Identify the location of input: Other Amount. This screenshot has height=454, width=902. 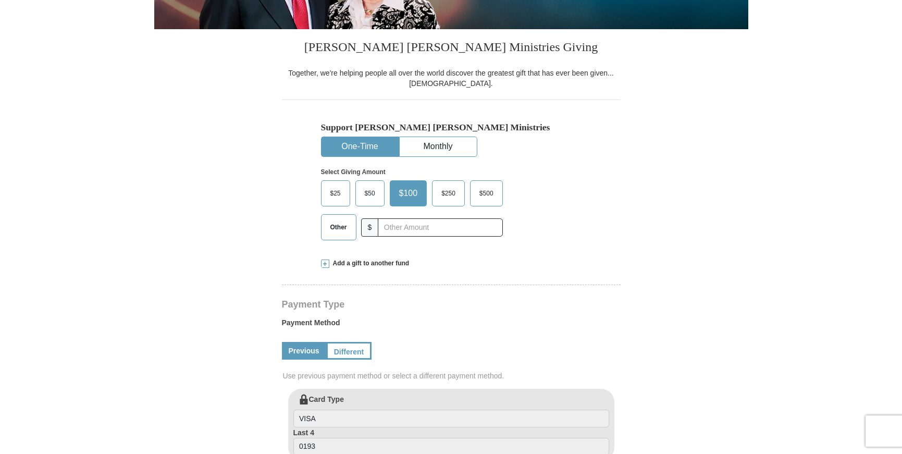
(440, 227).